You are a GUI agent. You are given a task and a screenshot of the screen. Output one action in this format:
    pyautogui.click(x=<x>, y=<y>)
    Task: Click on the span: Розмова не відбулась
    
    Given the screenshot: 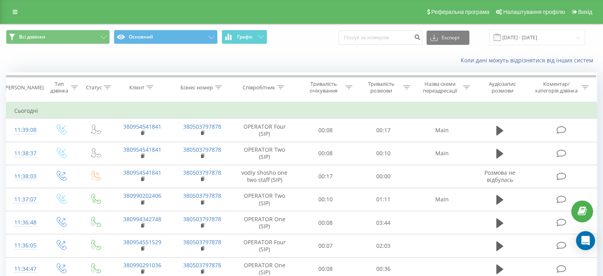 What is the action you would take?
    pyautogui.click(x=500, y=176)
    